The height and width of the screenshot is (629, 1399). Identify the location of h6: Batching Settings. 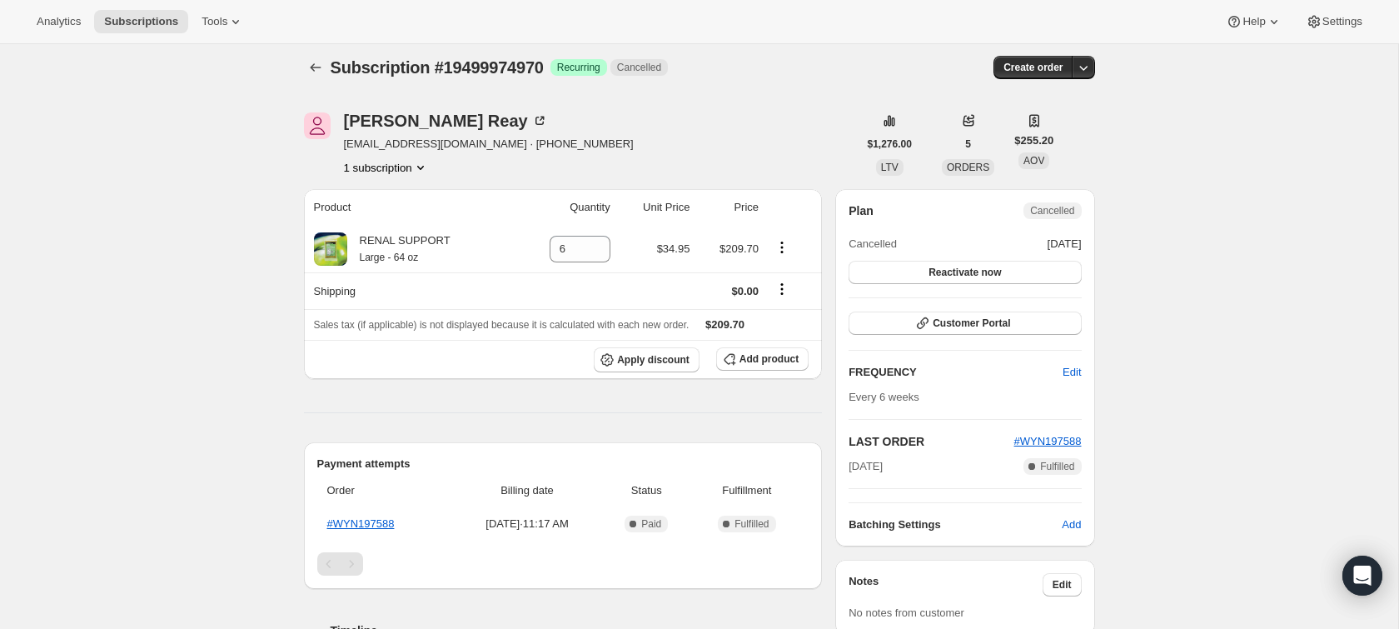
(955, 525).